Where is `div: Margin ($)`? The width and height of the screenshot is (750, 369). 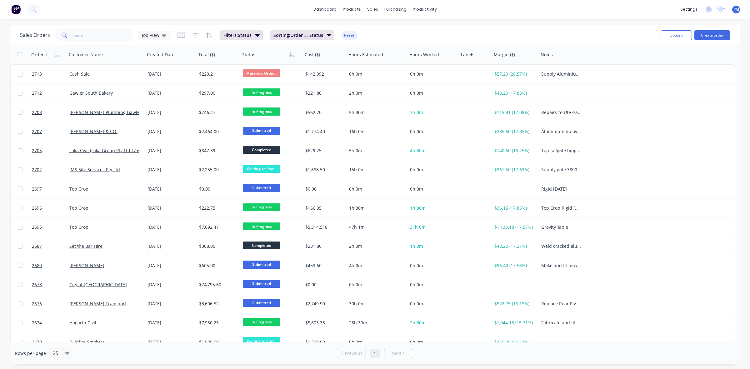
div: Margin ($) is located at coordinates (505, 55).